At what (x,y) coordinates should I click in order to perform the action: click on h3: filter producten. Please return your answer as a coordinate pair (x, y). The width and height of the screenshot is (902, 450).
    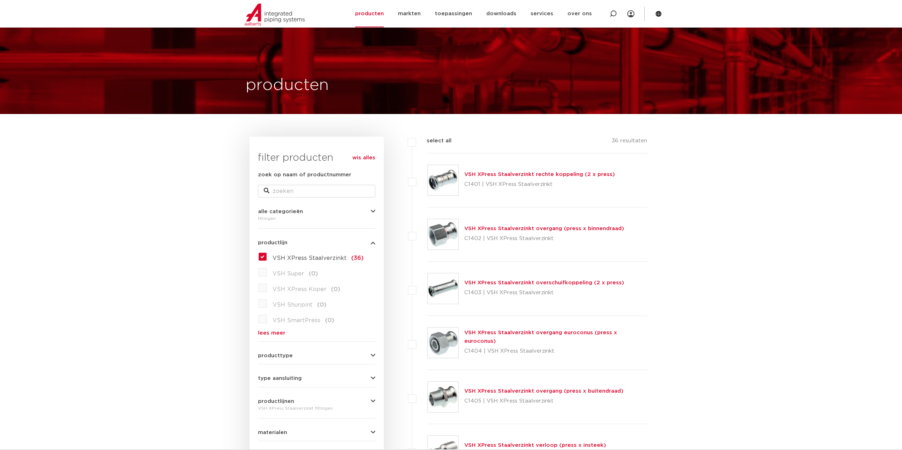
    Looking at the image, I should click on (316, 158).